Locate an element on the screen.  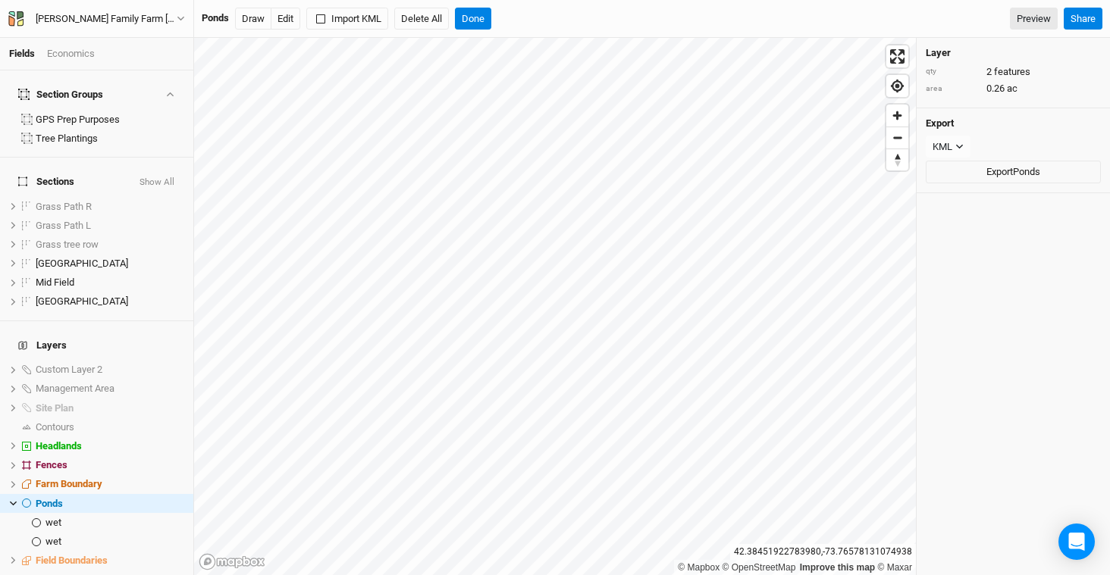
span: Ponds is located at coordinates (49, 503).